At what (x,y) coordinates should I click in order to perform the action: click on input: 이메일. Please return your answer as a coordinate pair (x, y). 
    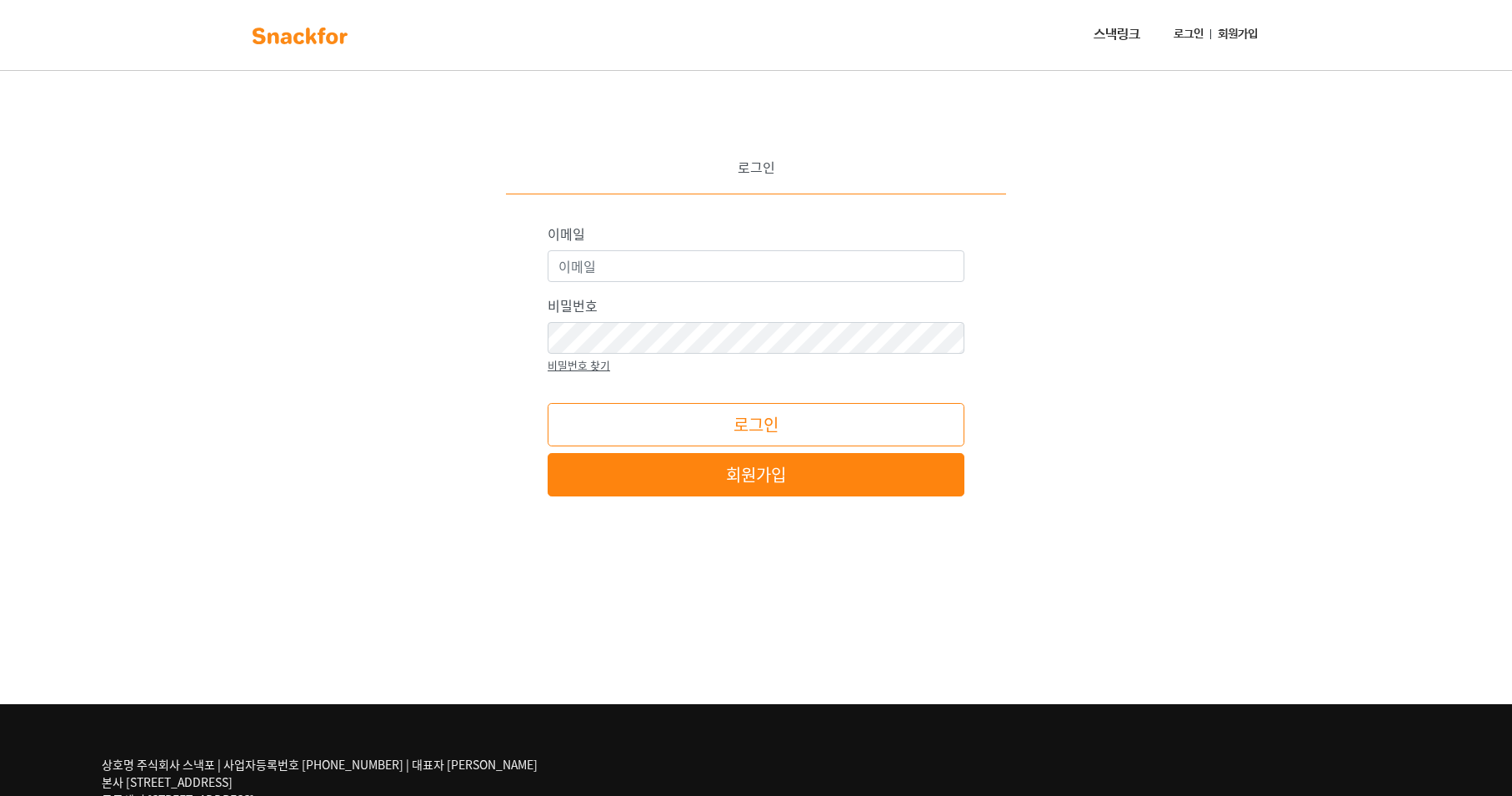
    Looking at the image, I should click on (756, 266).